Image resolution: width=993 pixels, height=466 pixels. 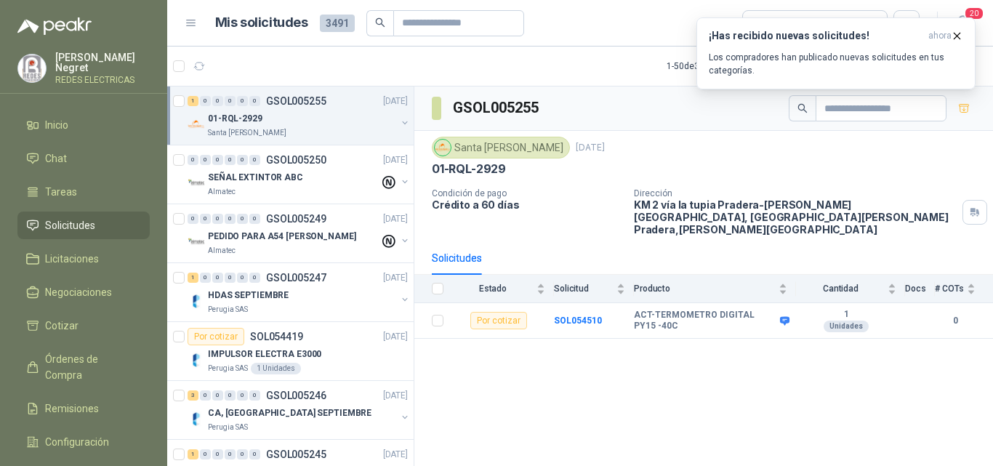 What do you see at coordinates (503, 289) in the screenshot?
I see `th: Estado` at bounding box center [503, 289].